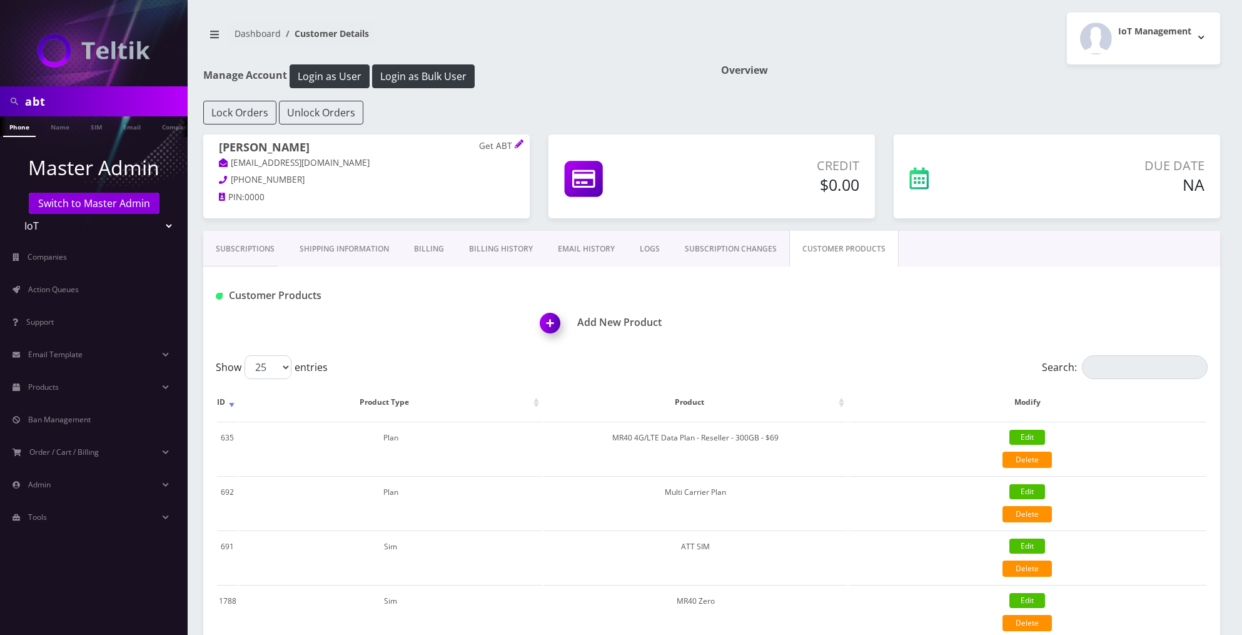  What do you see at coordinates (38, 516) in the screenshot?
I see `span: Tools` at bounding box center [38, 516].